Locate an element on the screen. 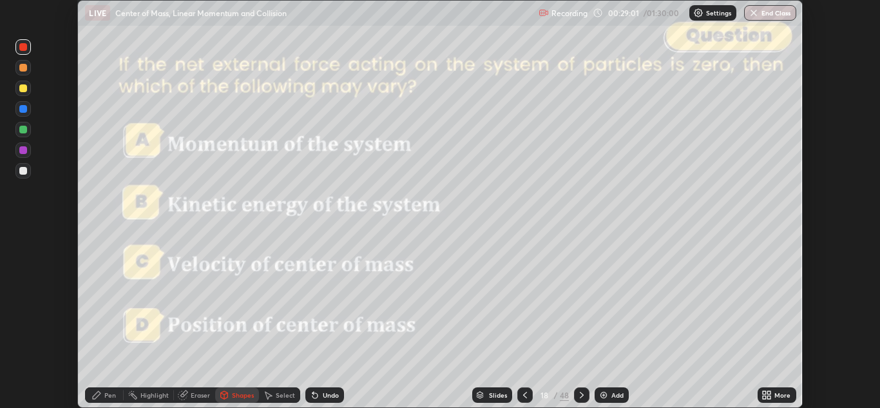  div: 18 is located at coordinates (545, 395).